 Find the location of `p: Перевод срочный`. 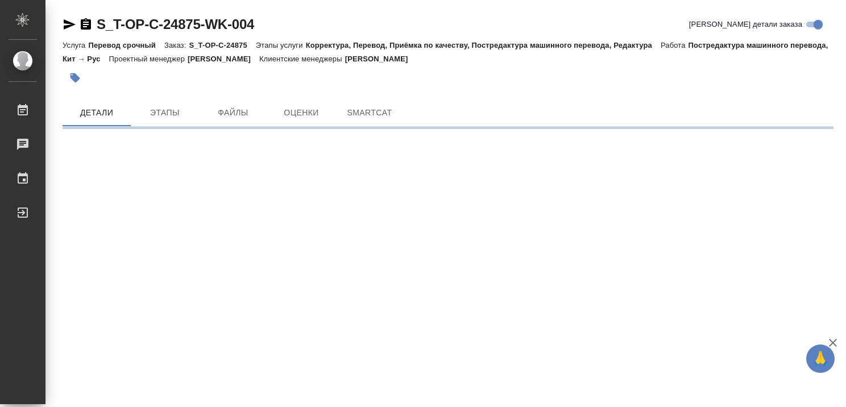

p: Перевод срочный is located at coordinates (126, 45).